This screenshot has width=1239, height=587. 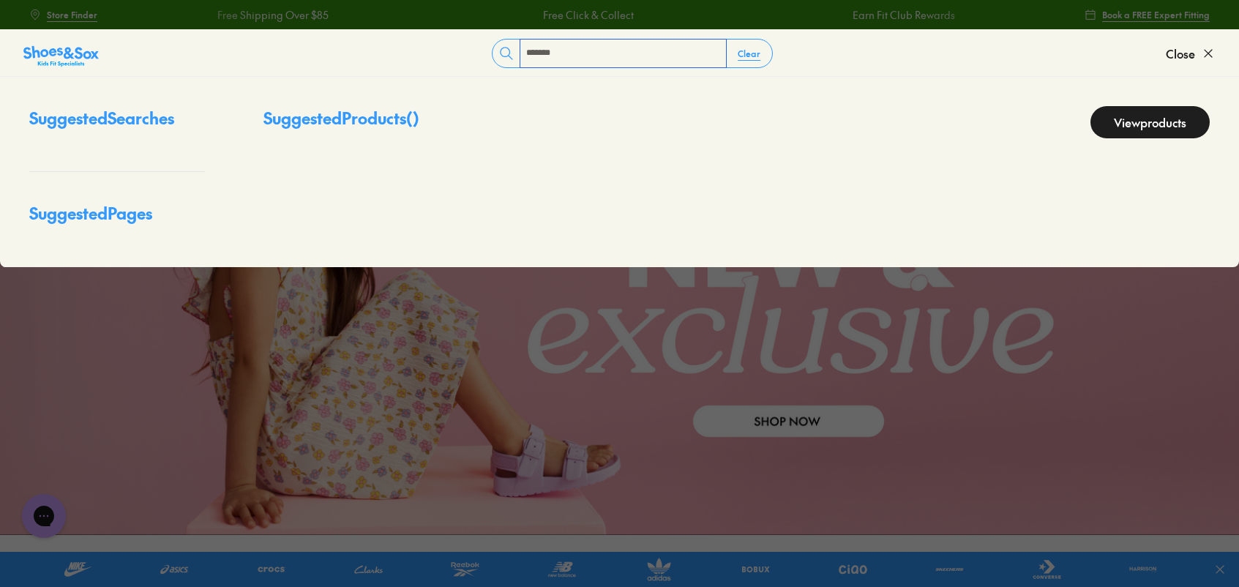 I want to click on button: Open gorgias live chat, so click(x=29, y=27).